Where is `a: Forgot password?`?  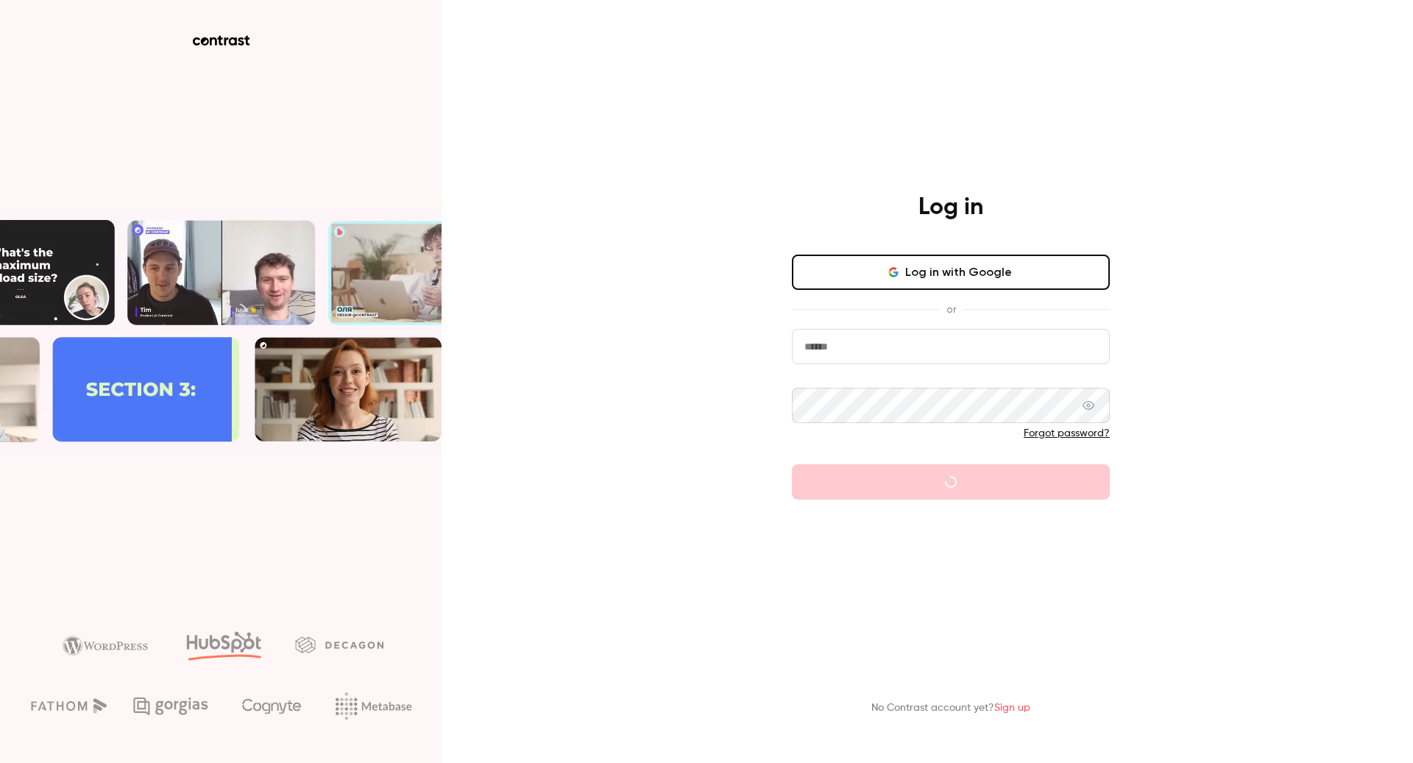
a: Forgot password? is located at coordinates (1066, 433).